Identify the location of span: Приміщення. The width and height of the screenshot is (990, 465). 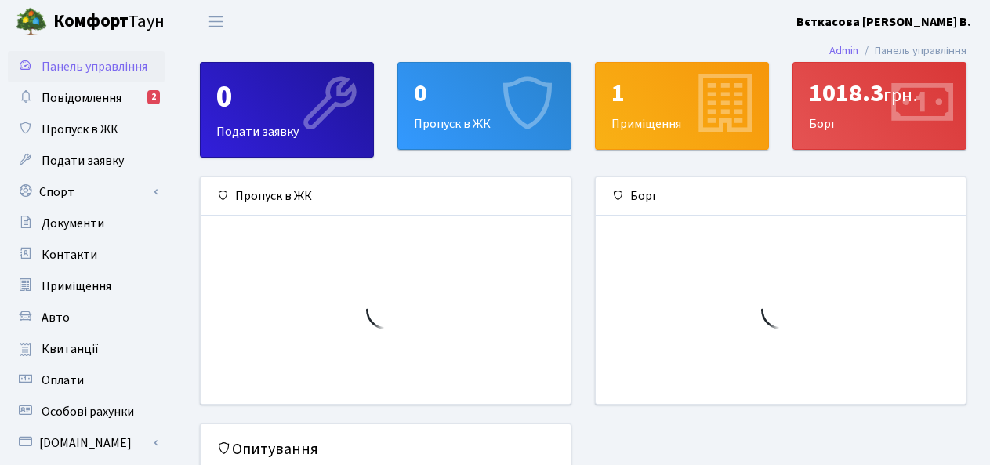
(76, 286).